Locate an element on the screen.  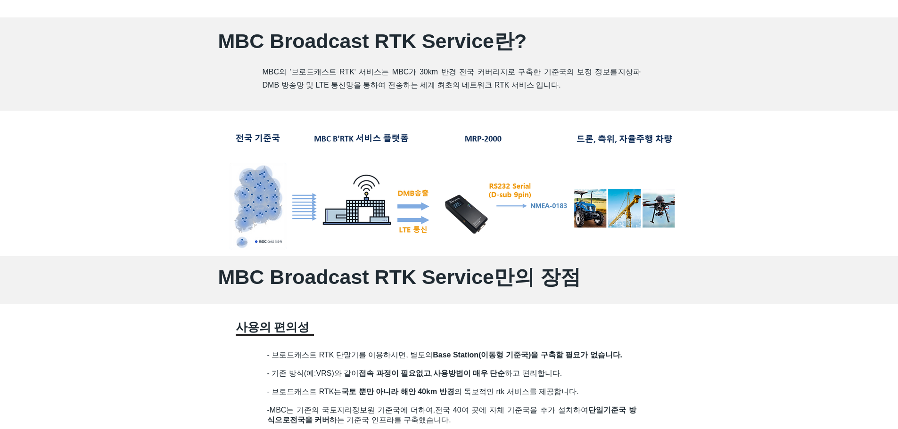
span: 단일기준국 방식으로 is located at coordinates (451, 415).